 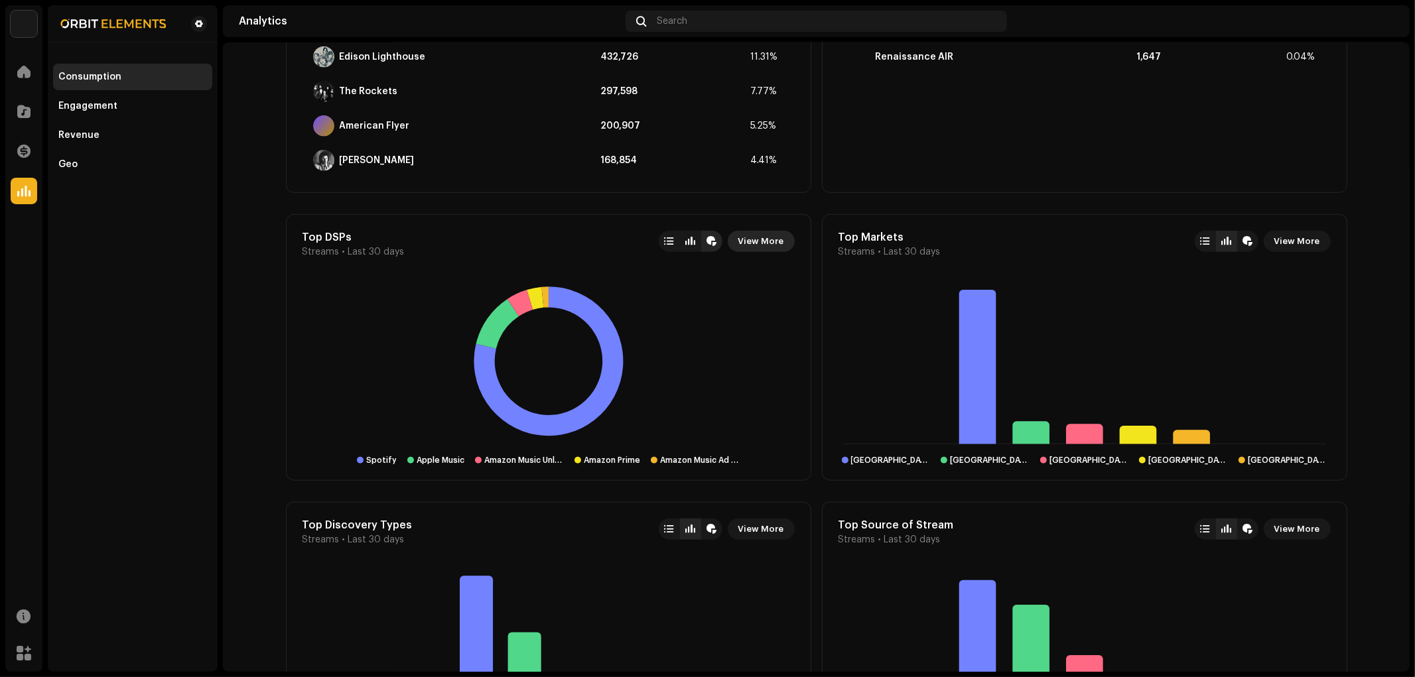 I want to click on div: 168,854, so click(x=673, y=161).